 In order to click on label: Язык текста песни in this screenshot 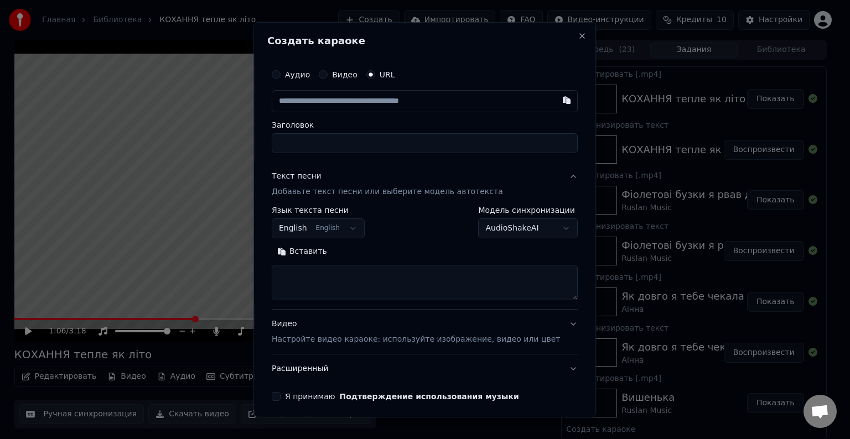, I will do `click(318, 210)`.